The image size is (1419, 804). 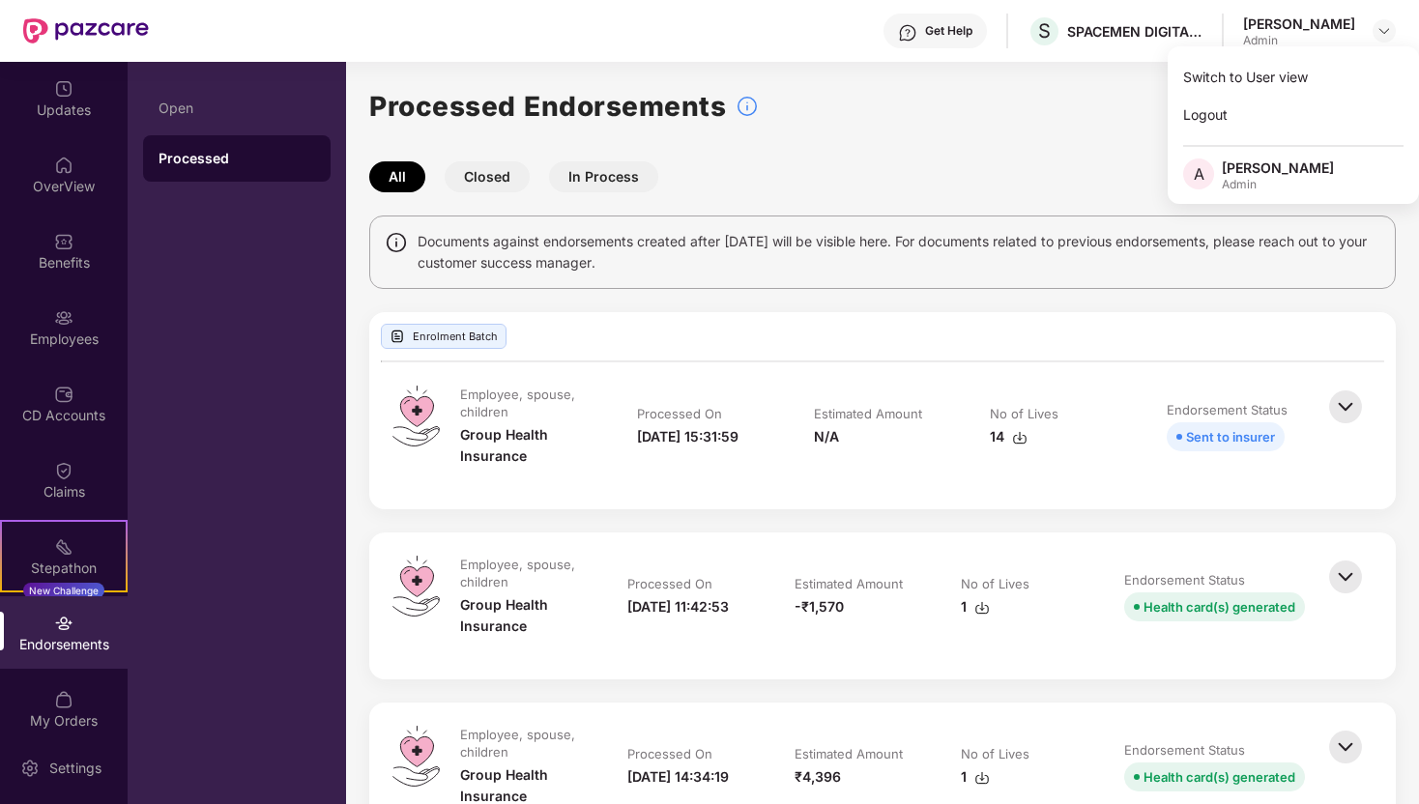 I want to click on img: svg+xml;base64,PHN2ZyBpZD0iSW5mbyIgeG1sbnM9Imh0dHA6Ly93d3cudzMub3JnLzIwMDAvc3ZnIiB3aWR0aD0iMTQiIG..., so click(x=396, y=243).